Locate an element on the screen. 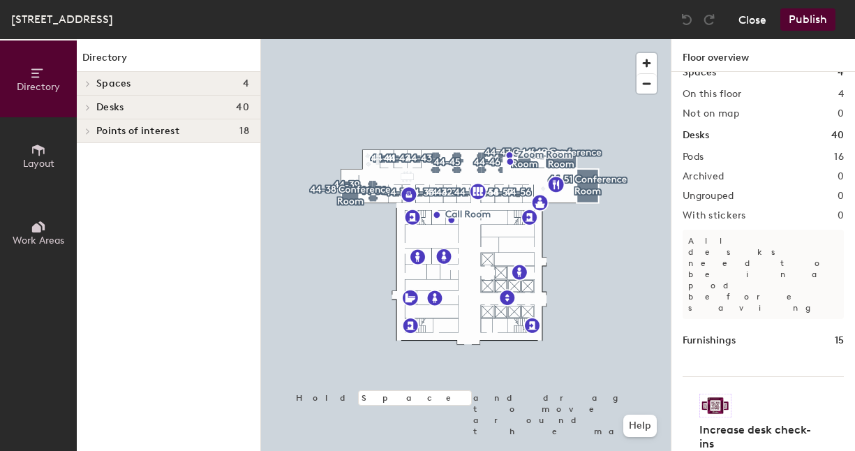 The image size is (855, 451). h1: 4 is located at coordinates (840, 73).